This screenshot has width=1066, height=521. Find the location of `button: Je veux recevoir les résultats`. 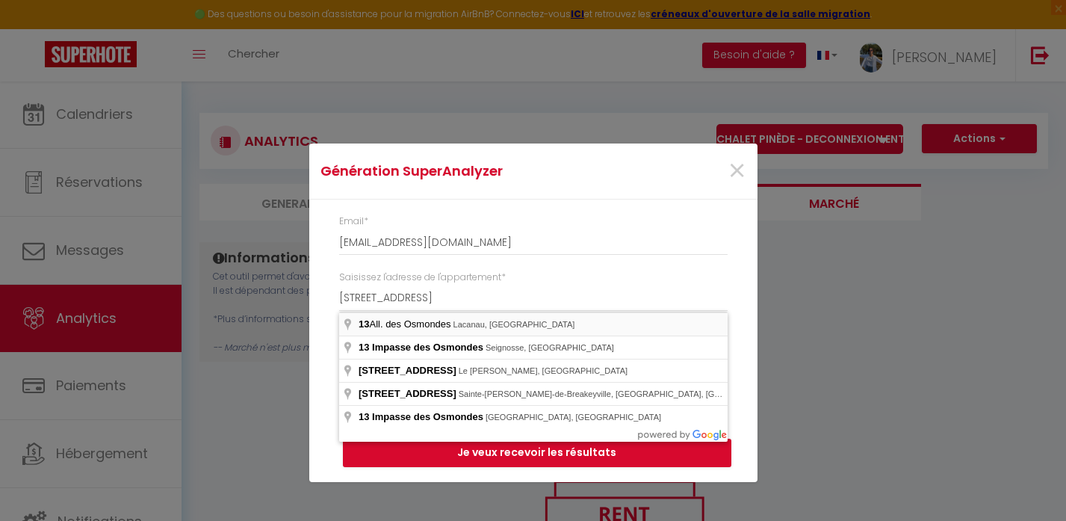

button: Je veux recevoir les résultats is located at coordinates (537, 453).